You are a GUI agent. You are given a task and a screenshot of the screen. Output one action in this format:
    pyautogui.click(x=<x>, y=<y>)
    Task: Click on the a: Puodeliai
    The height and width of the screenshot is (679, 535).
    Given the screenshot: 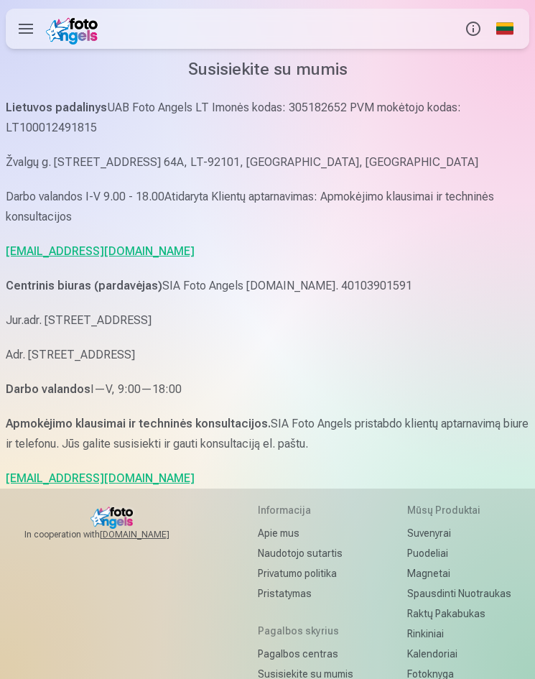 What is the action you would take?
    pyautogui.click(x=459, y=553)
    